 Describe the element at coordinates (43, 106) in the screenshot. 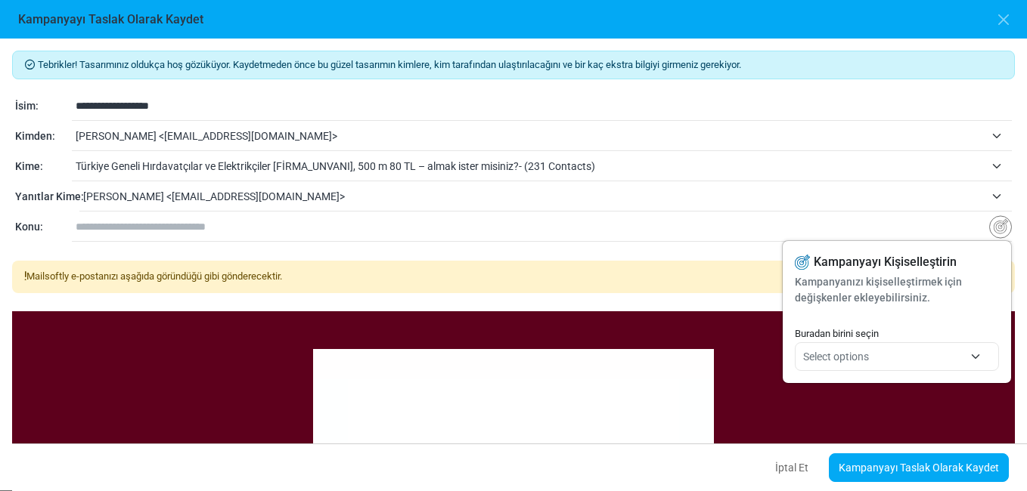

I see `div: İsim:` at that location.